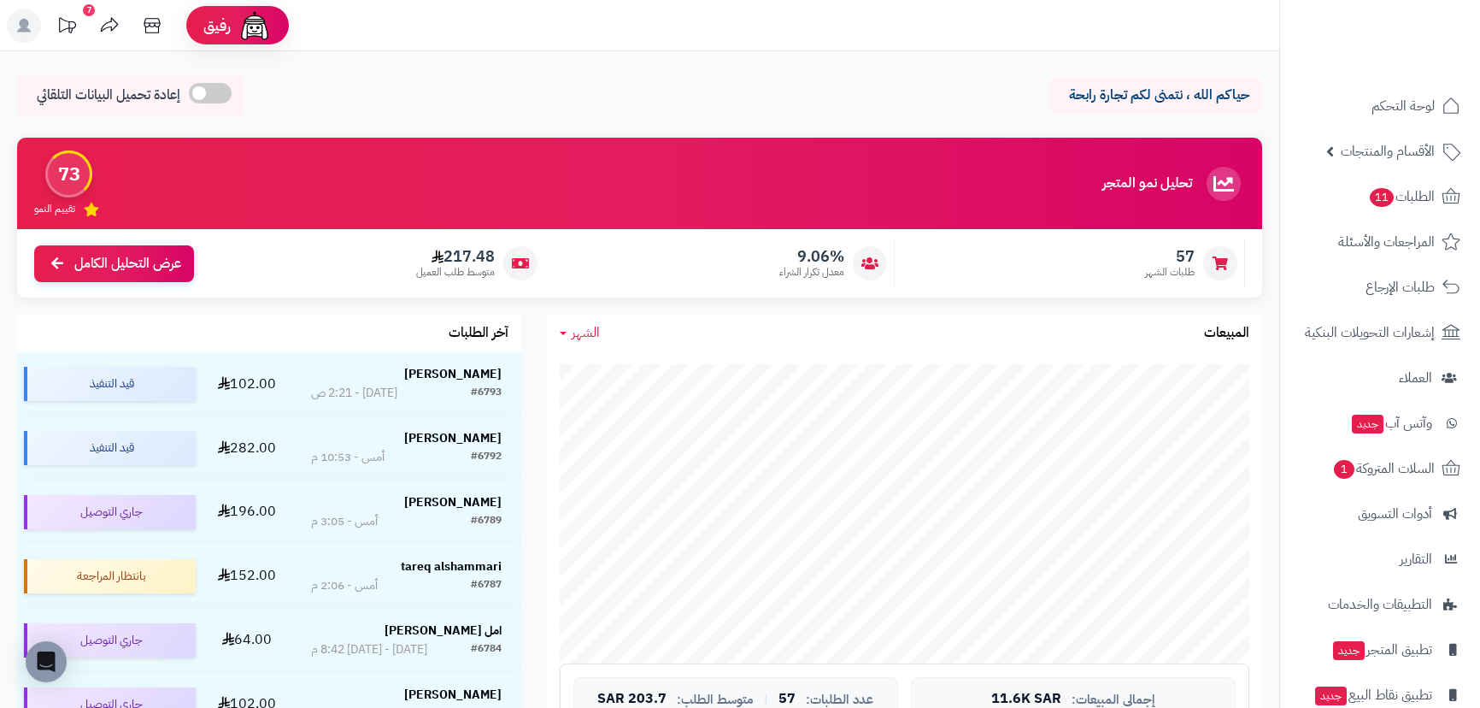 The image size is (1480, 708). I want to click on span: المراجعات والأسئلة, so click(1386, 242).